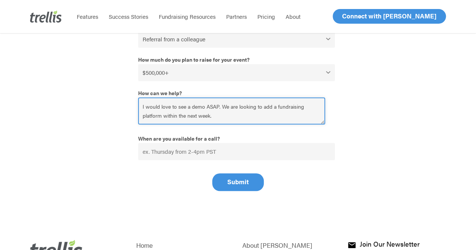  I want to click on input: Submit, so click(238, 182).